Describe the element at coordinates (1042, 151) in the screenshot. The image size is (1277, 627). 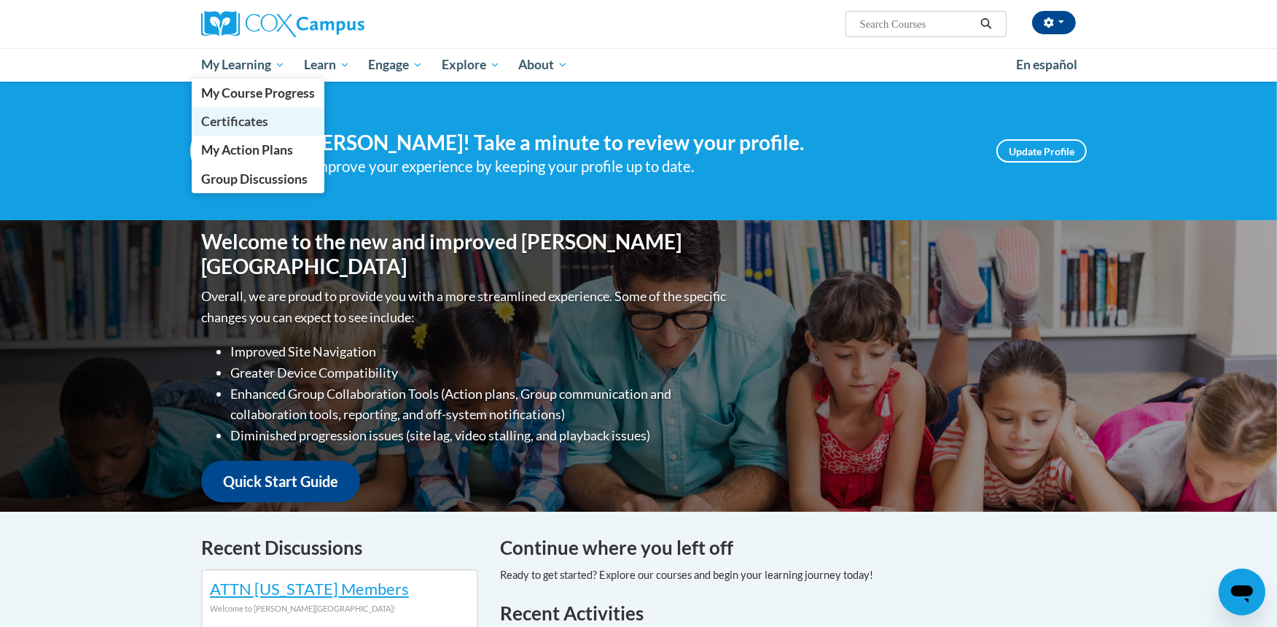
I see `a: Update Profile` at that location.